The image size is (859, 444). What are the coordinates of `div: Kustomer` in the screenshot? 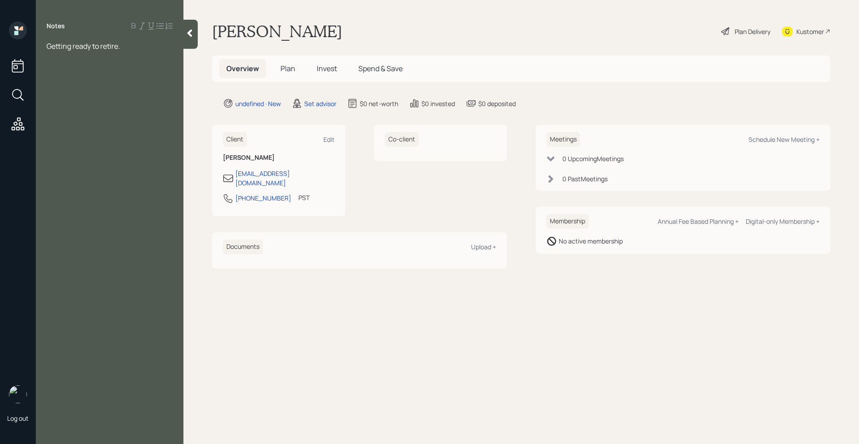 It's located at (810, 31).